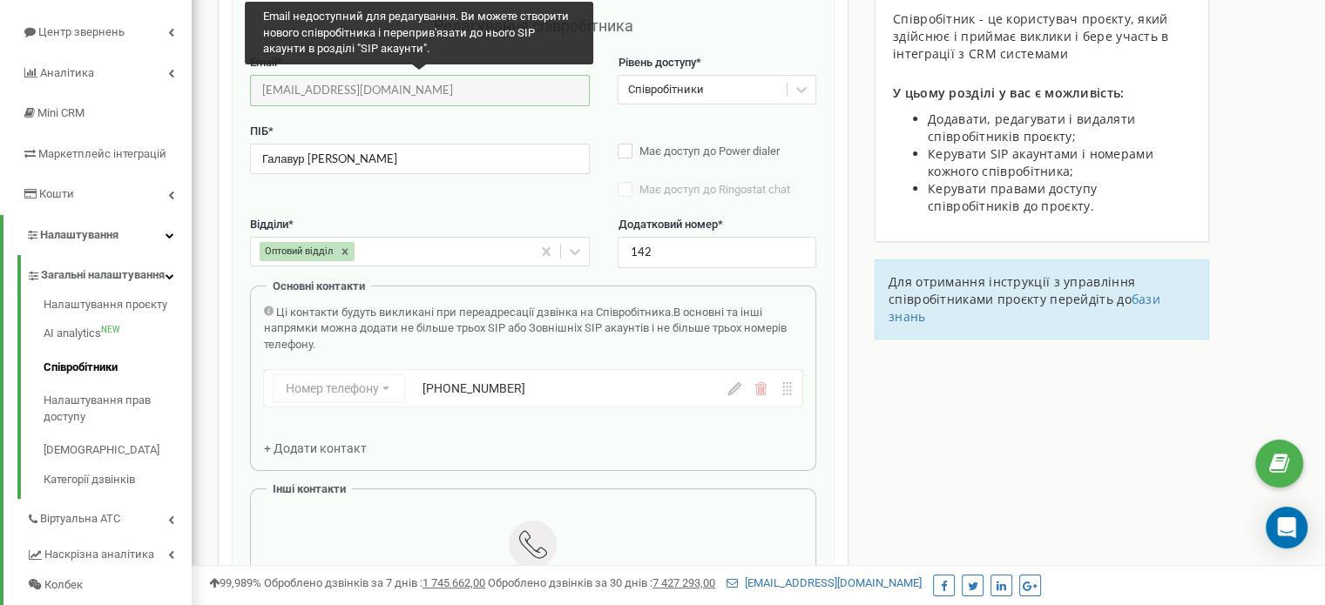 The width and height of the screenshot is (1325, 605). Describe the element at coordinates (109, 585) in the screenshot. I see `a: Колбек` at that location.